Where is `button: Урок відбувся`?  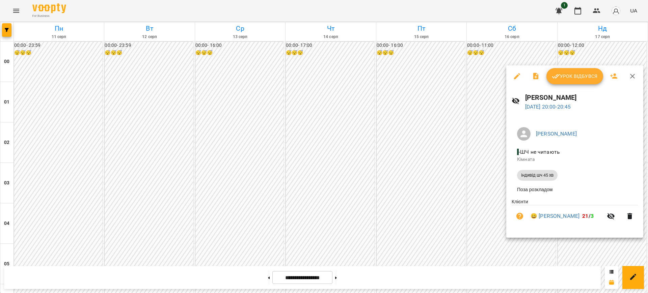 button: Урок відбувся is located at coordinates (574, 76).